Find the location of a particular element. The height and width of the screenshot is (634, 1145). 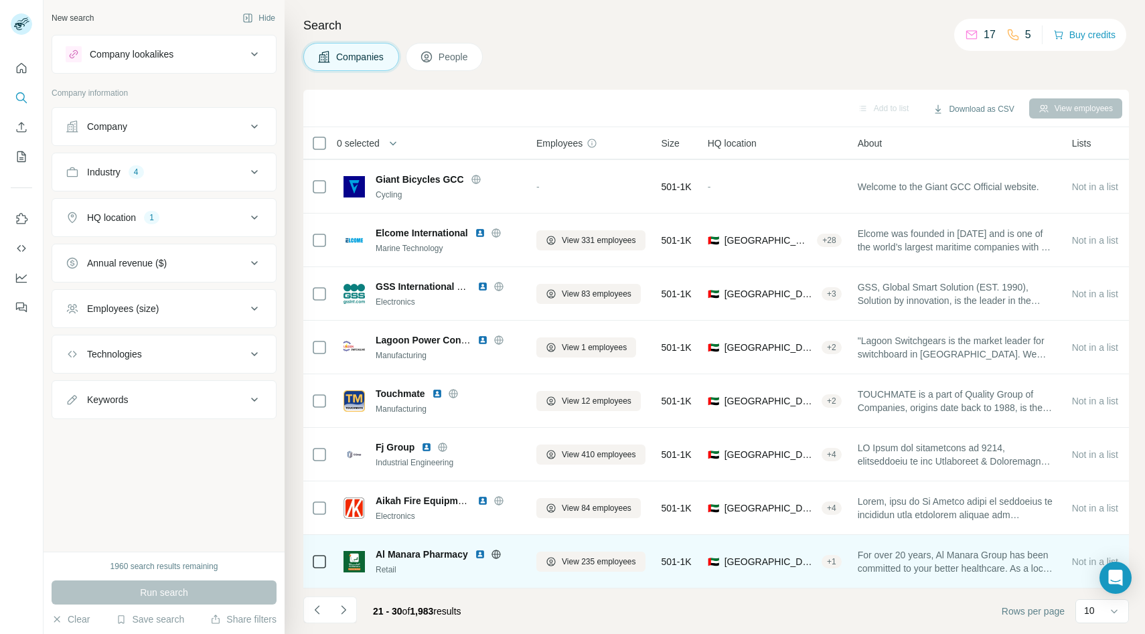

button: Enrich CSV is located at coordinates (21, 127).